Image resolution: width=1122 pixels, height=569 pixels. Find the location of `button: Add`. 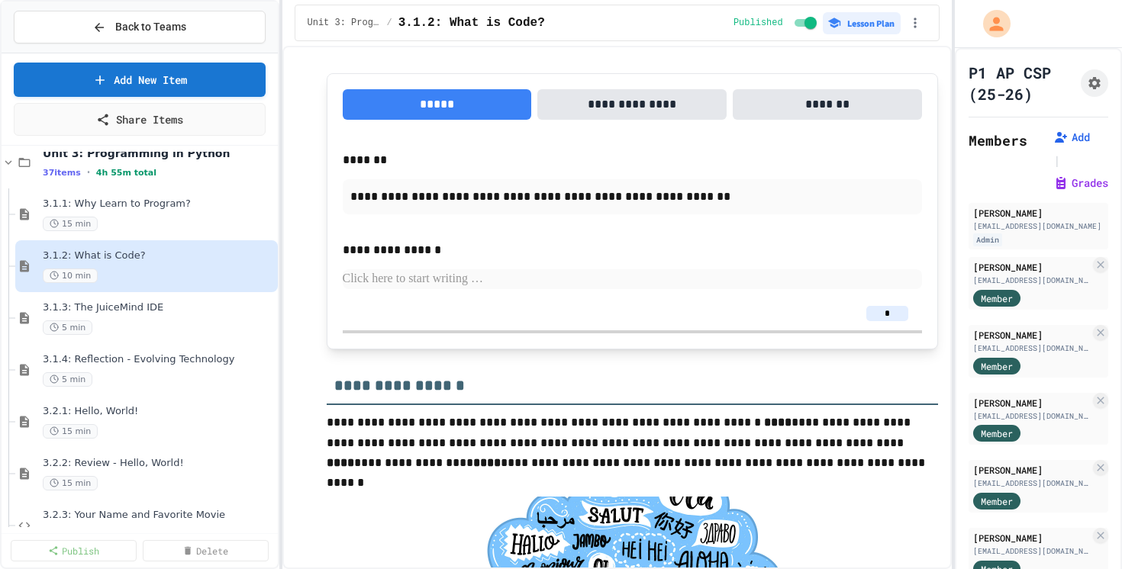

button: Add is located at coordinates (1071, 137).